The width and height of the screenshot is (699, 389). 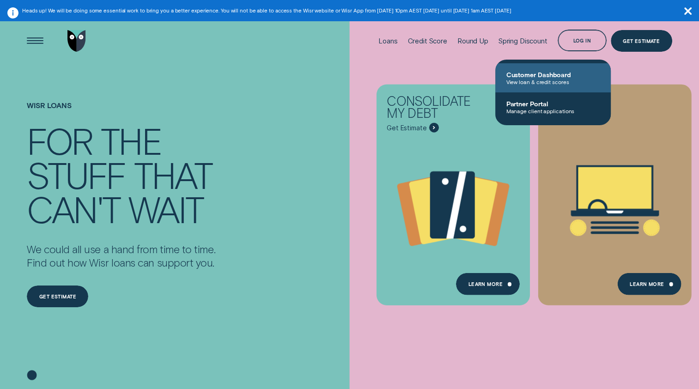 What do you see at coordinates (553, 78) in the screenshot?
I see `a: Customer DashboardView loan & credit scores` at bounding box center [553, 78].